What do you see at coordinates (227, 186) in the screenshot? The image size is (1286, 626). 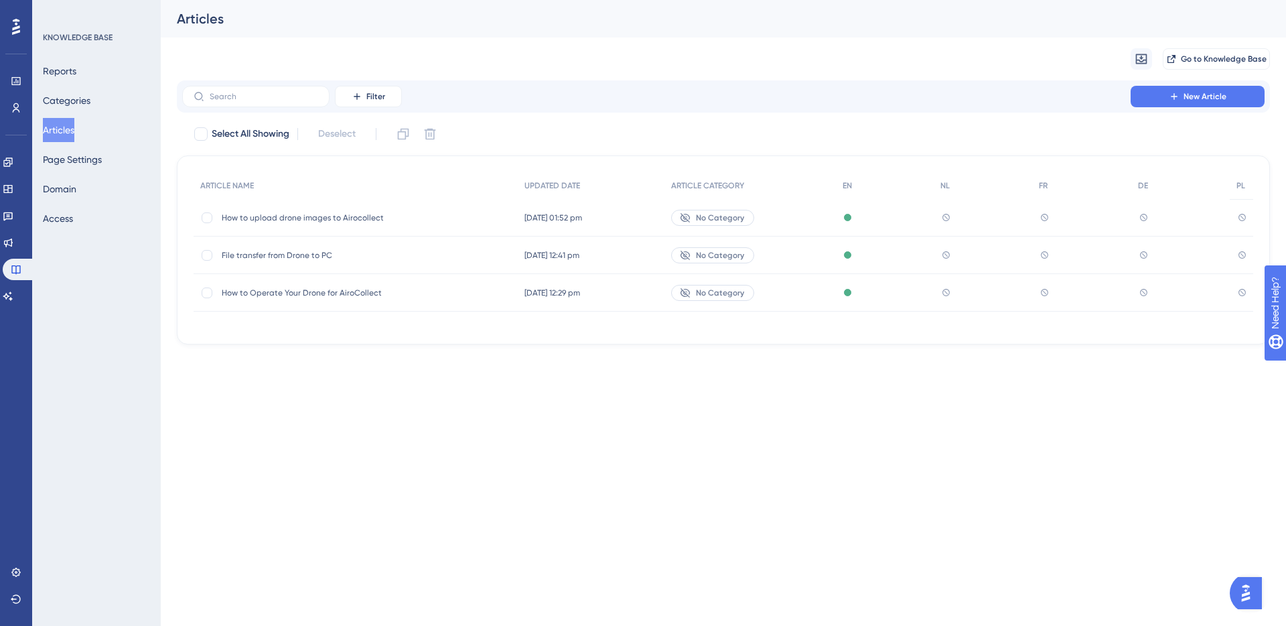 I see `span: ARTICLE NAME` at bounding box center [227, 186].